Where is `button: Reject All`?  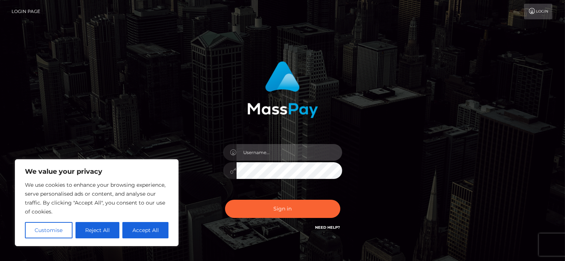 button: Reject All is located at coordinates (97, 231).